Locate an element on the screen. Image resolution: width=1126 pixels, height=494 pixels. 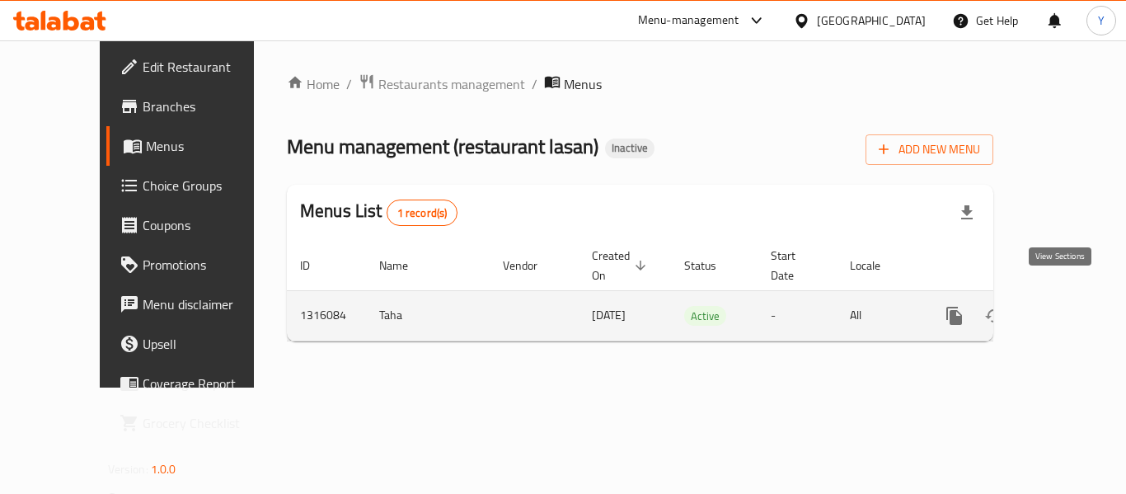
span: Branches is located at coordinates (208, 106).